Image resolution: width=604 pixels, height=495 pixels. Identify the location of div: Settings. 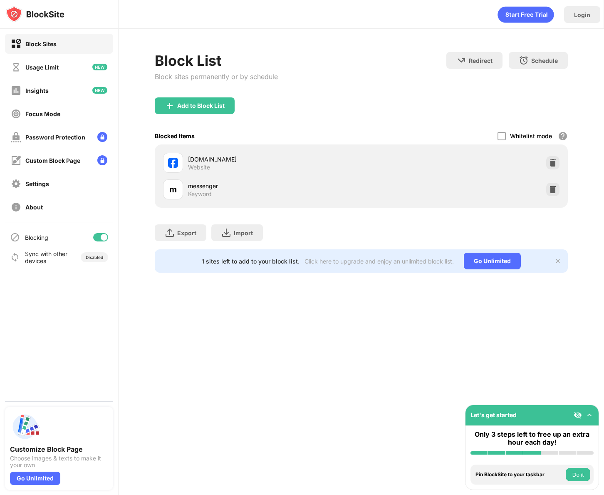
(37, 184).